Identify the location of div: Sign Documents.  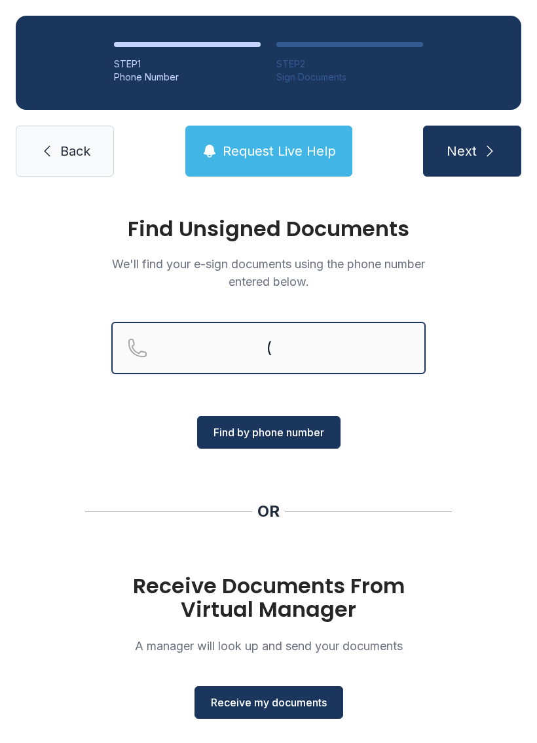
(349, 77).